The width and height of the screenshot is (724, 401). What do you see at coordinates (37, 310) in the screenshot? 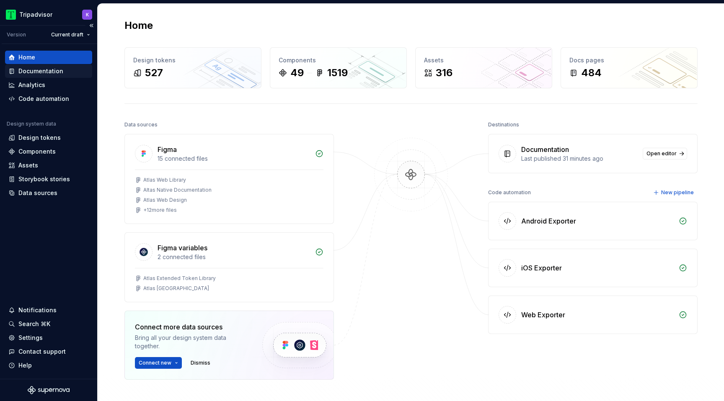
I see `div: Notifications` at bounding box center [37, 310].